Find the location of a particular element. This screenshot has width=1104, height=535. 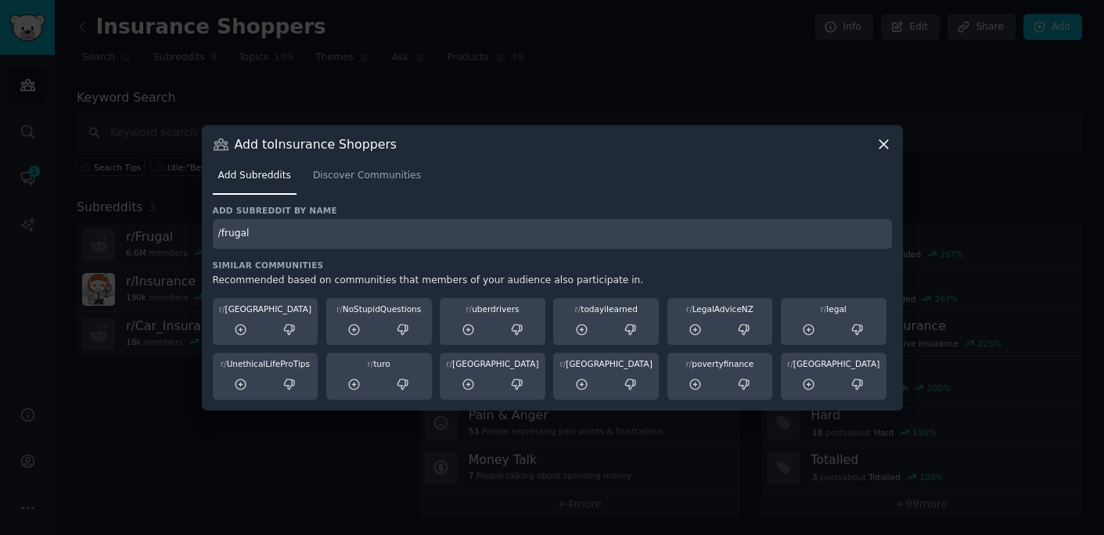

h3: Add to Insurance Shoppers is located at coordinates (316, 144).